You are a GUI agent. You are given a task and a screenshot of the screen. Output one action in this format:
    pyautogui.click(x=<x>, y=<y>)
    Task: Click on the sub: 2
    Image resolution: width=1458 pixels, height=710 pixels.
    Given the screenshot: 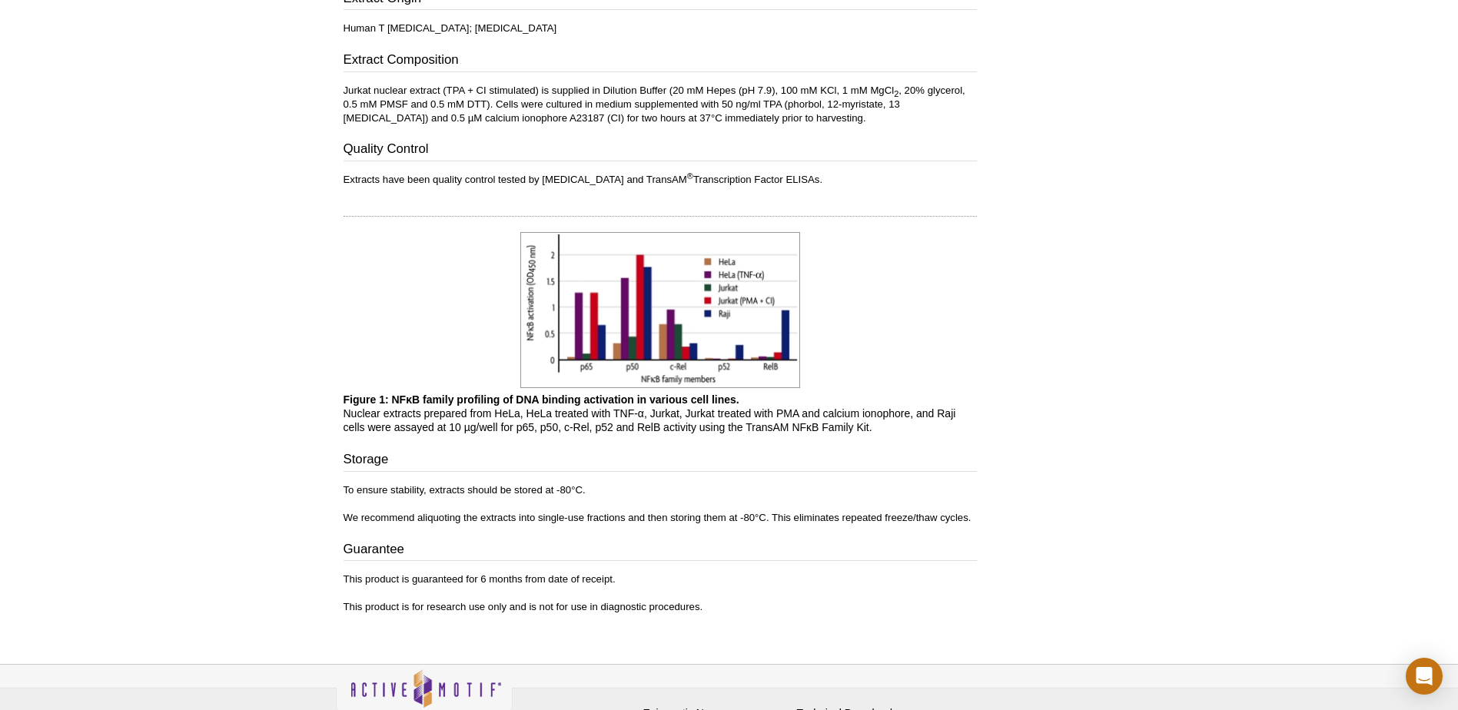 What is the action you would take?
    pyautogui.click(x=896, y=93)
    